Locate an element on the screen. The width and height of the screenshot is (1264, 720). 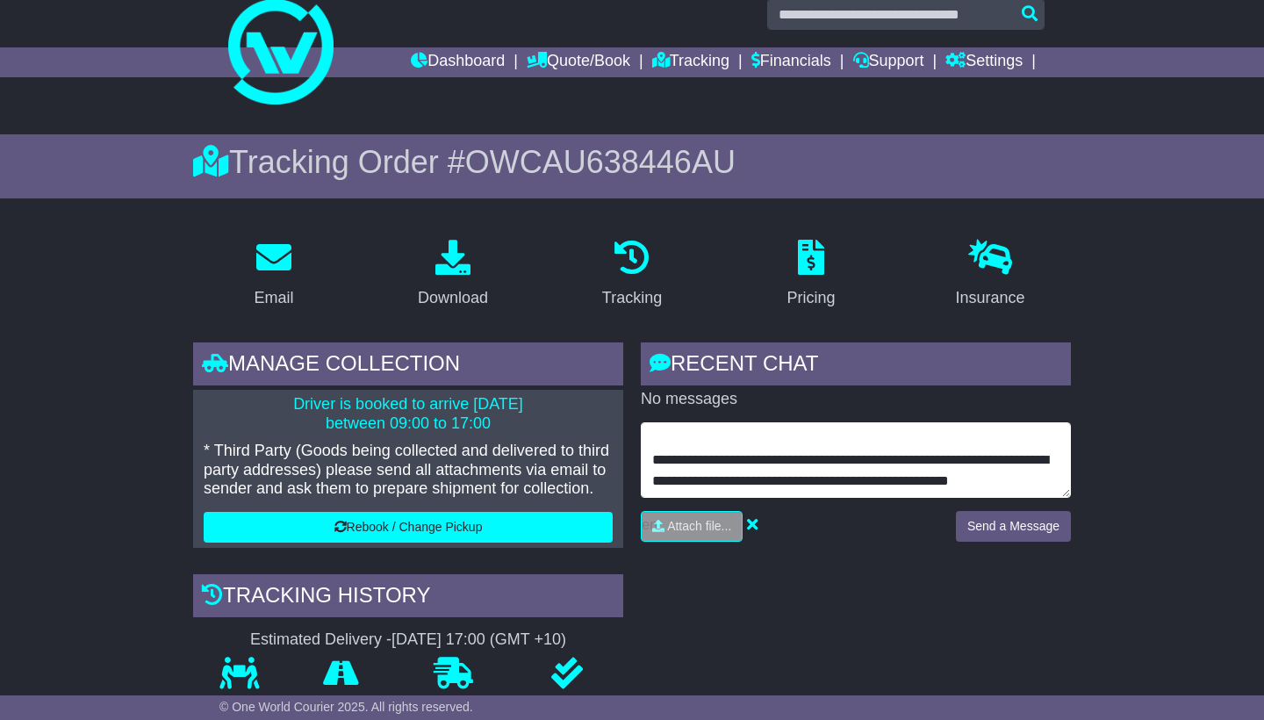
span: OWCAU638446AU is located at coordinates (600, 161).